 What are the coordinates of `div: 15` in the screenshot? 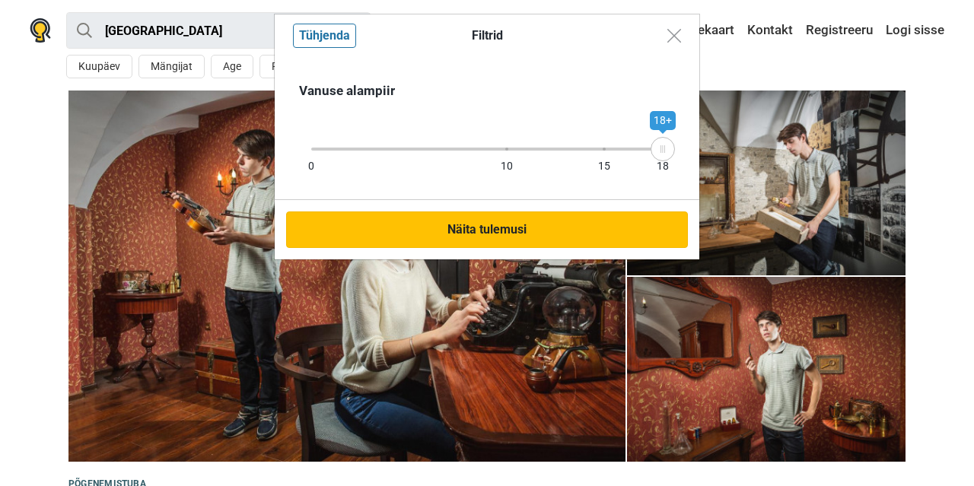 It's located at (604, 166).